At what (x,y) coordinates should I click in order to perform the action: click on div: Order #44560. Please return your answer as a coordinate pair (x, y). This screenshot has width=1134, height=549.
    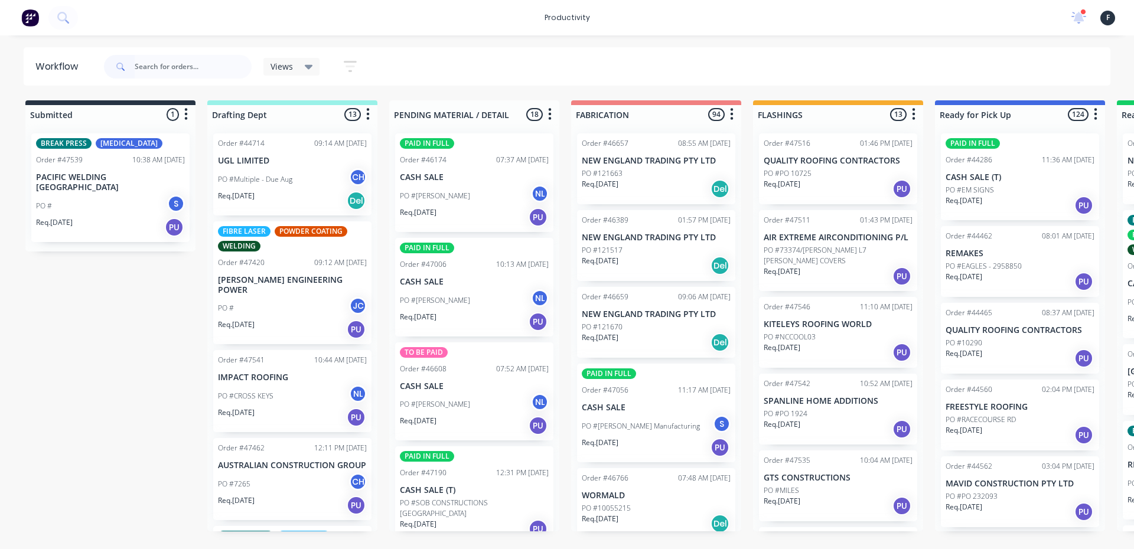
    Looking at the image, I should click on (969, 390).